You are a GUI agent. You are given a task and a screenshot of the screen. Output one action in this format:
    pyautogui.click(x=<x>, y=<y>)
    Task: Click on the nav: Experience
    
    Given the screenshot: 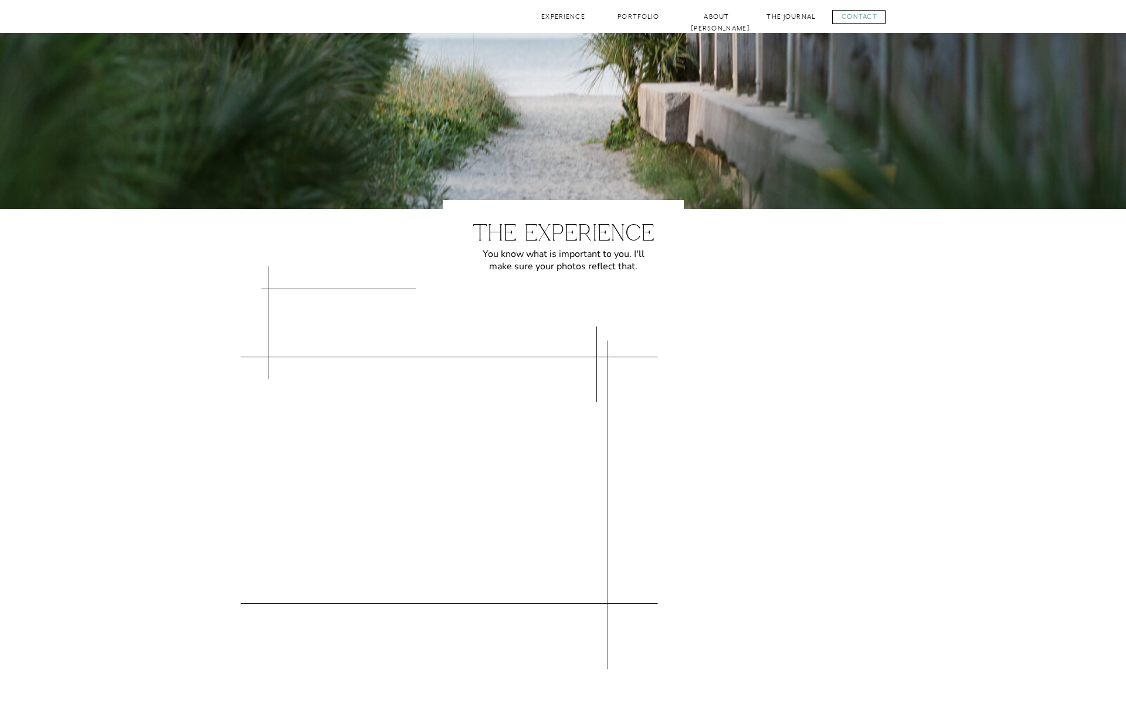 What is the action you would take?
    pyautogui.click(x=563, y=16)
    